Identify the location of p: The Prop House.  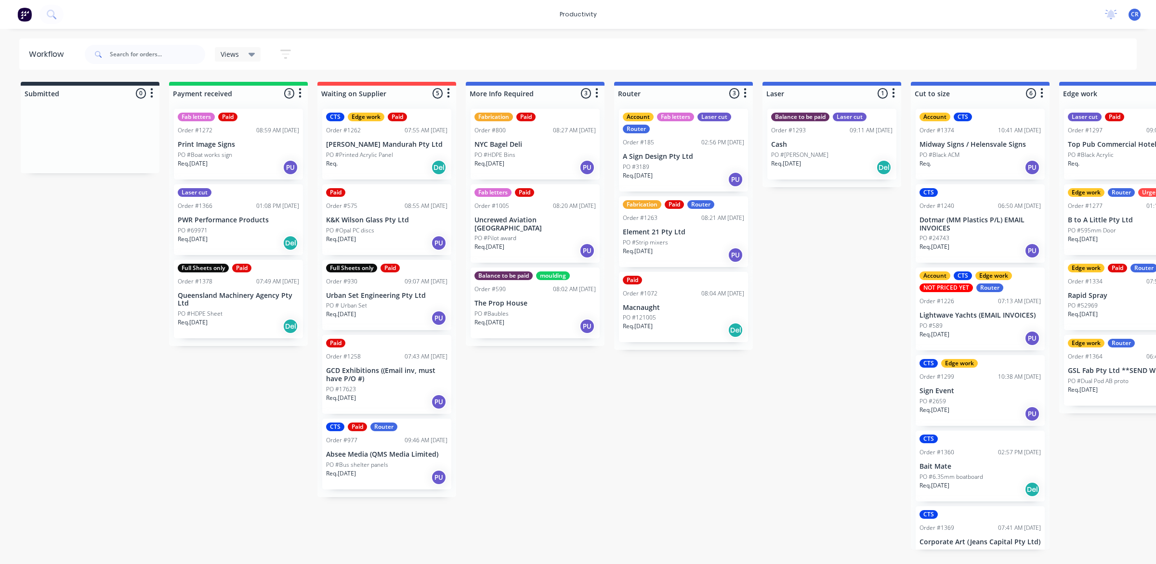
(535, 303).